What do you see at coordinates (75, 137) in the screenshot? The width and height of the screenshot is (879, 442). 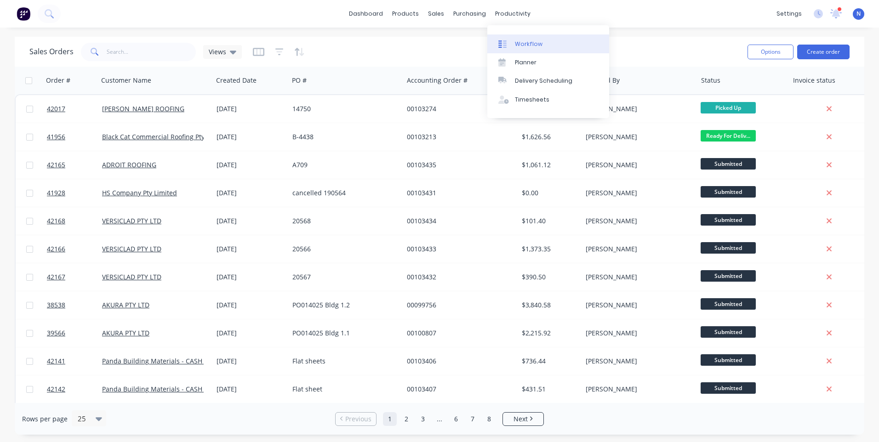 I see `a: 41956` at bounding box center [75, 137].